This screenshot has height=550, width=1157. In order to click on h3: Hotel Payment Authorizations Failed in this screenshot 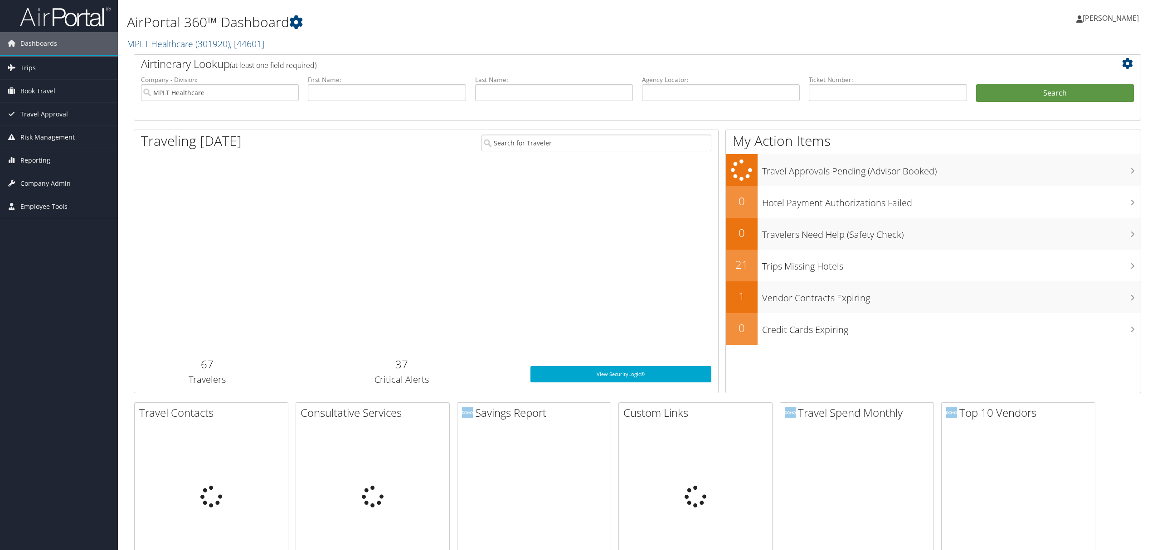, I will do `click(951, 201)`.